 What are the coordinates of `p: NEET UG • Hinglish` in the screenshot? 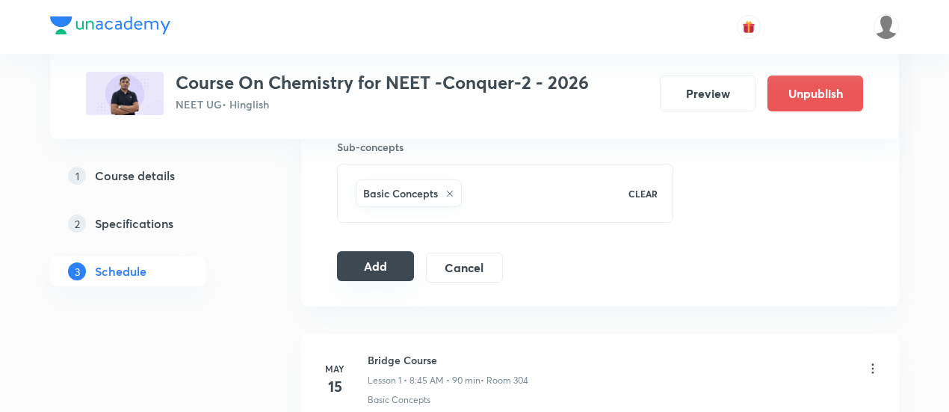 It's located at (382, 104).